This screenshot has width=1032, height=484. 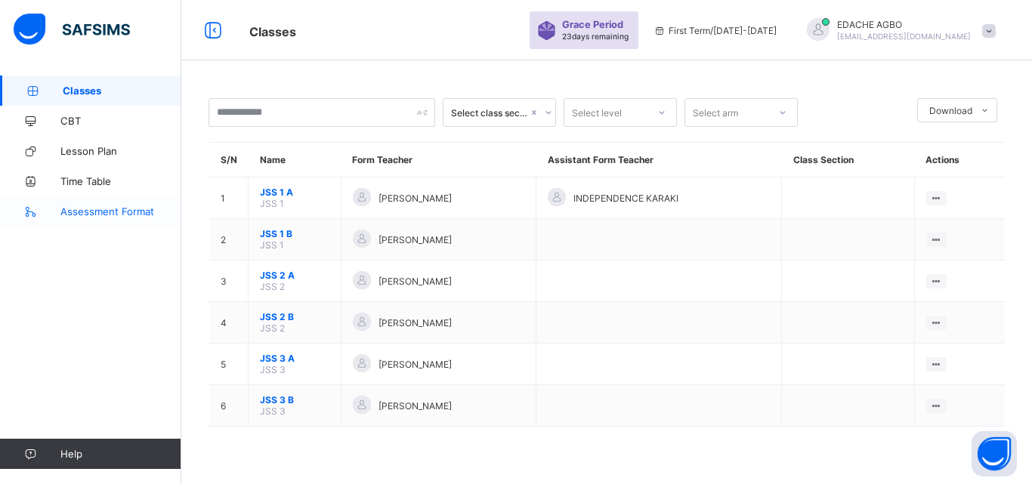 What do you see at coordinates (229, 160) in the screenshot?
I see `th: S/N` at bounding box center [229, 160].